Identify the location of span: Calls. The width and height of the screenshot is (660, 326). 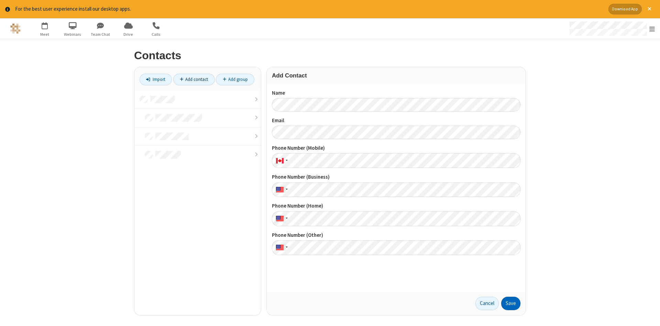
(156, 34).